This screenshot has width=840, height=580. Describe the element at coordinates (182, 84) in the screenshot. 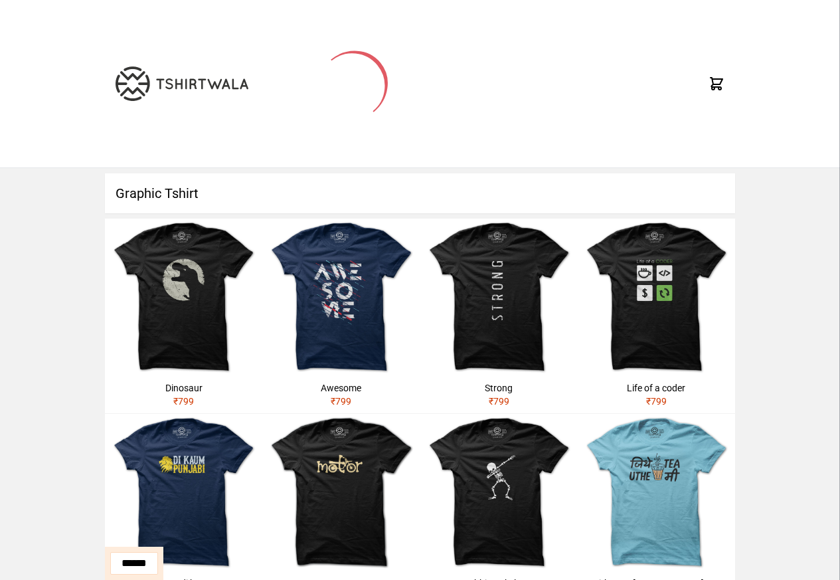

I see `img: TW-LOGO-400-104.png` at that location.